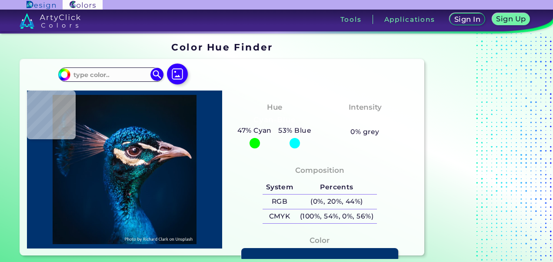 Image resolution: width=553 pixels, height=262 pixels. Describe the element at coordinates (320, 170) in the screenshot. I see `h4: Composition` at that location.